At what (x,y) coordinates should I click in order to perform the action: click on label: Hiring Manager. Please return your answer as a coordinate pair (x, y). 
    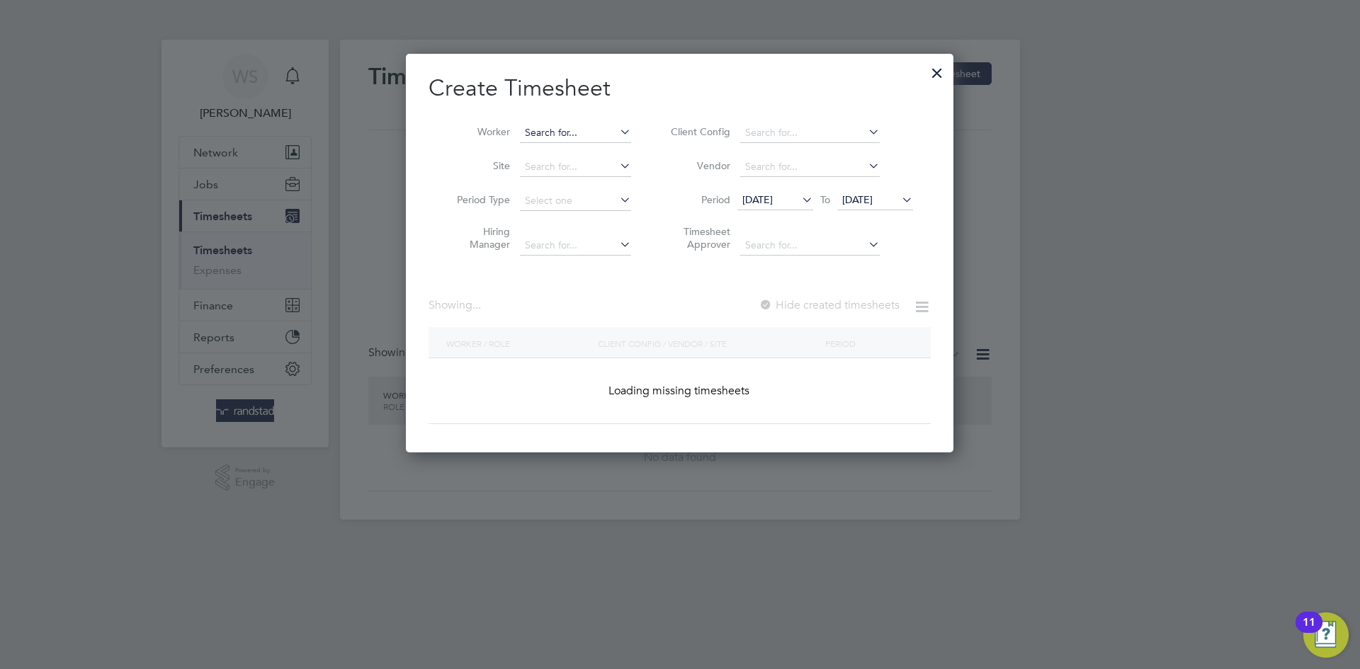
    Looking at the image, I should click on (478, 238).